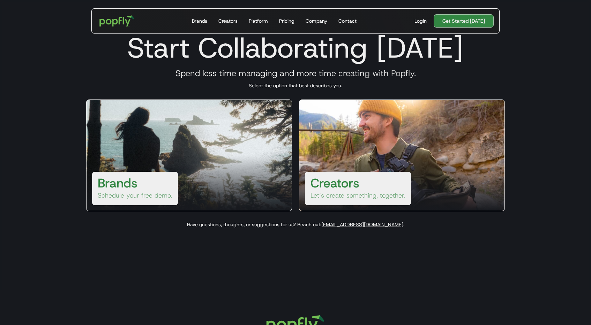 The width and height of the screenshot is (591, 325). What do you see at coordinates (287, 21) in the screenshot?
I see `div: Pricing` at bounding box center [287, 21].